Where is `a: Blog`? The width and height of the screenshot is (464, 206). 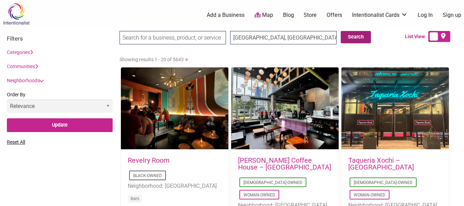 a: Blog is located at coordinates (288, 15).